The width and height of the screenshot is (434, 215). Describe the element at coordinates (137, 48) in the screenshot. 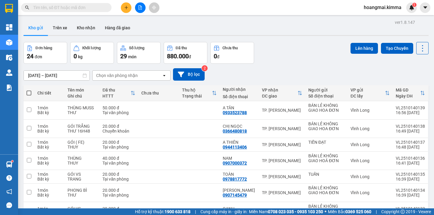

I see `div: Số lượng` at that location.